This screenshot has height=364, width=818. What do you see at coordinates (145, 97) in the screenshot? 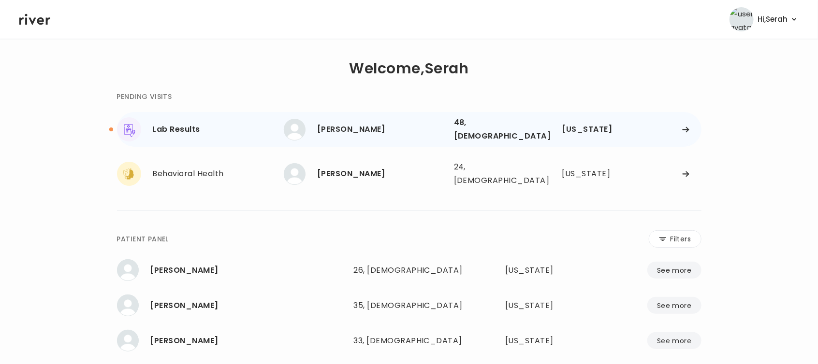
I see `div: PENDING VISITS` at bounding box center [145, 97].